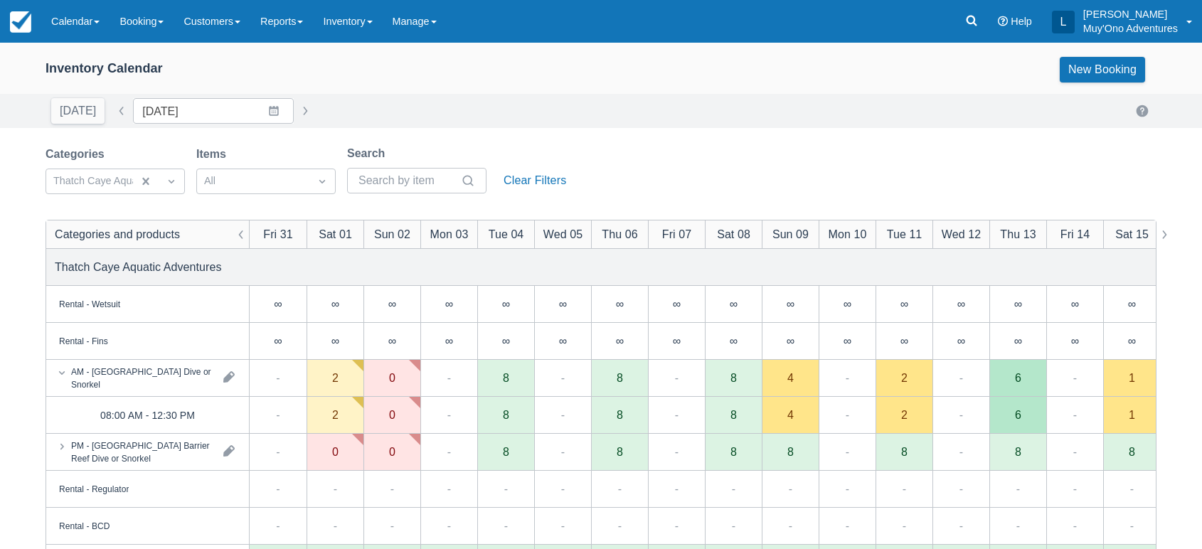 This screenshot has height=549, width=1202. I want to click on div: 08:00 AM - 12:30 PM, so click(147, 415).